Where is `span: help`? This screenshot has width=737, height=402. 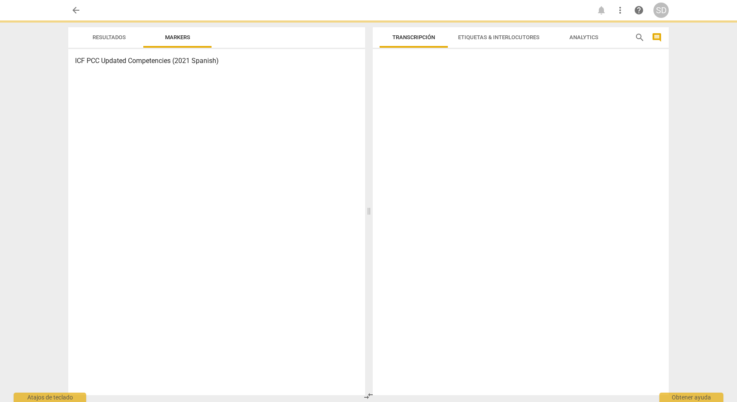 span: help is located at coordinates (639, 10).